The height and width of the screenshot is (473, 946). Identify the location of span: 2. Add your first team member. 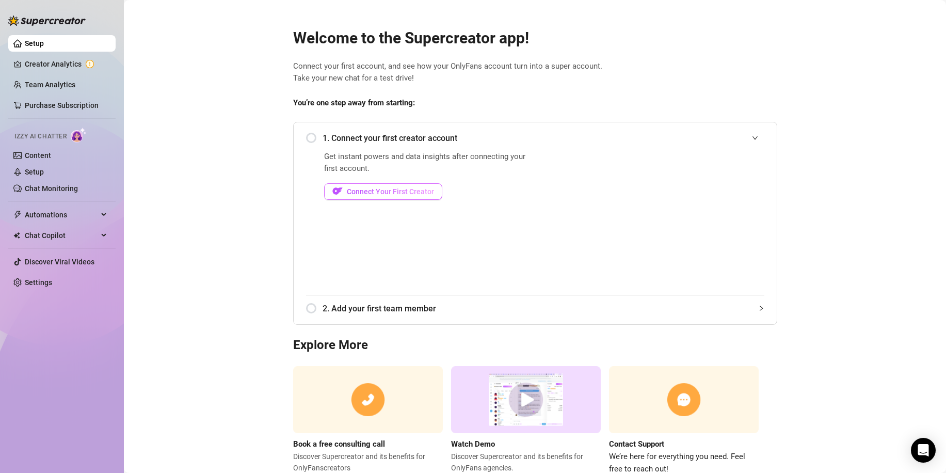
(544, 308).